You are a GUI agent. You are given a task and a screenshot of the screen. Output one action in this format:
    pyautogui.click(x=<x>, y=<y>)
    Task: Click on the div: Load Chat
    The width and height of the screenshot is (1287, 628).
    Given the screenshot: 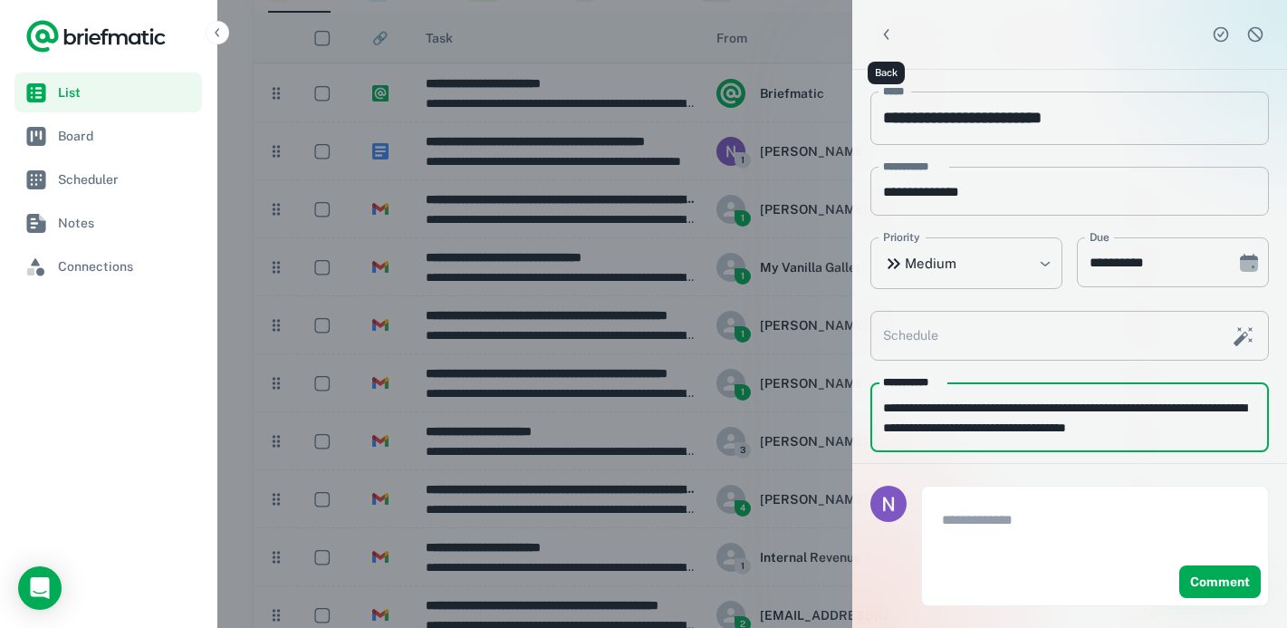 What is the action you would take?
    pyautogui.click(x=40, y=588)
    